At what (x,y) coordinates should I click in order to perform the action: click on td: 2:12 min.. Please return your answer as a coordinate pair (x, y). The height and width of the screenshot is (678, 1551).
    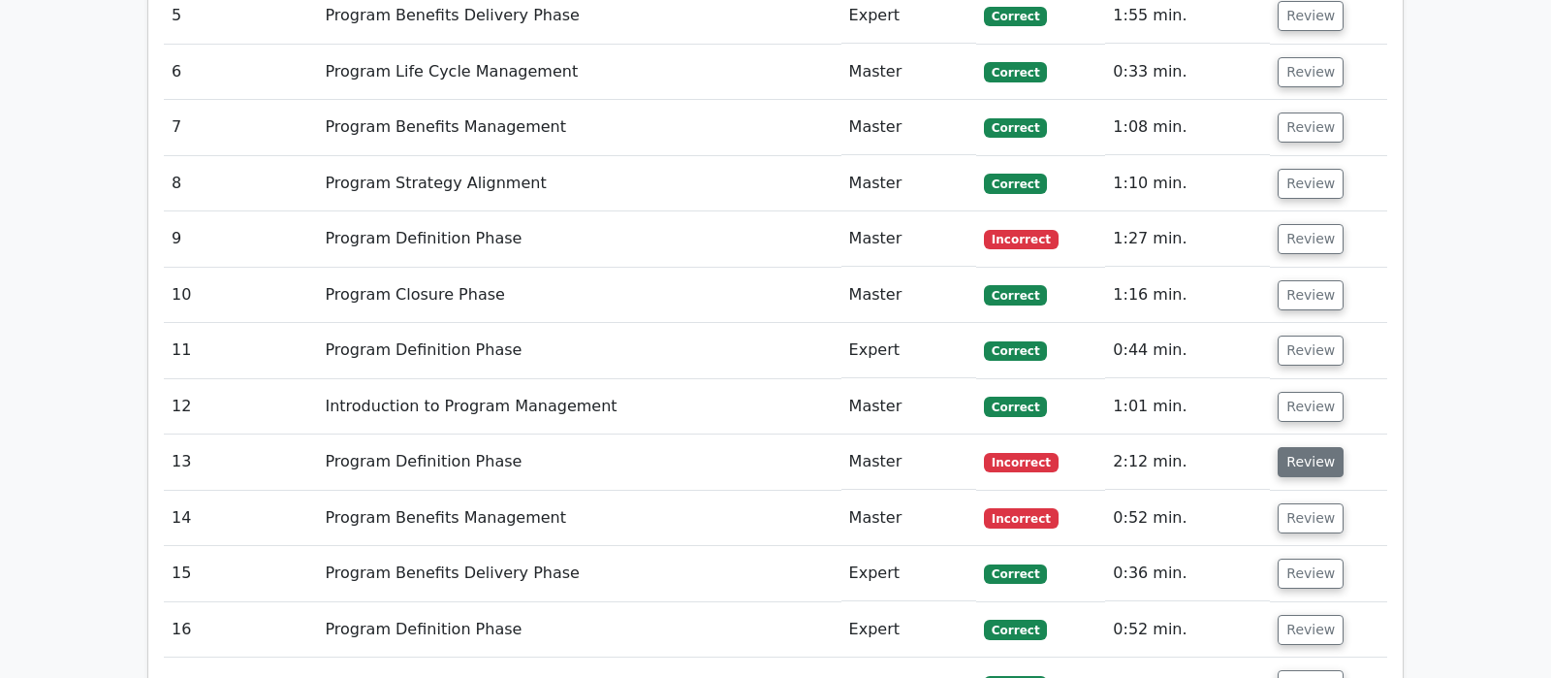
    Looking at the image, I should click on (1187, 461).